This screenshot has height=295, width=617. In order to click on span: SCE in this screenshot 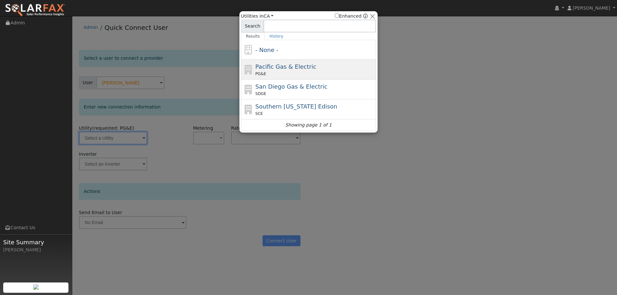, I will do `click(259, 114)`.